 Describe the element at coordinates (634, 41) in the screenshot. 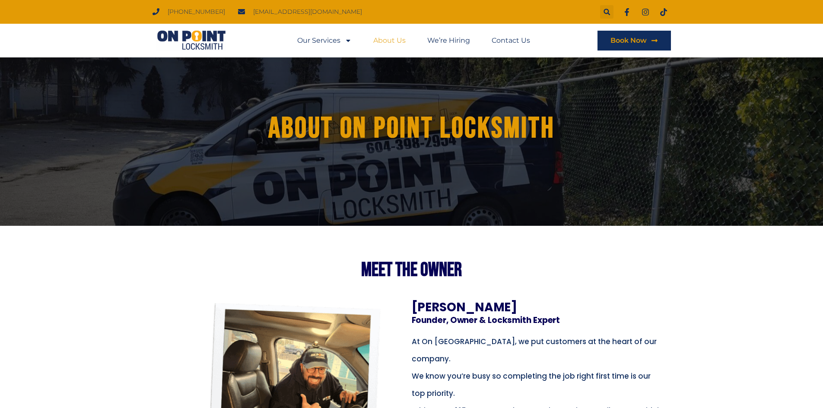

I see `a: Book Now` at that location.